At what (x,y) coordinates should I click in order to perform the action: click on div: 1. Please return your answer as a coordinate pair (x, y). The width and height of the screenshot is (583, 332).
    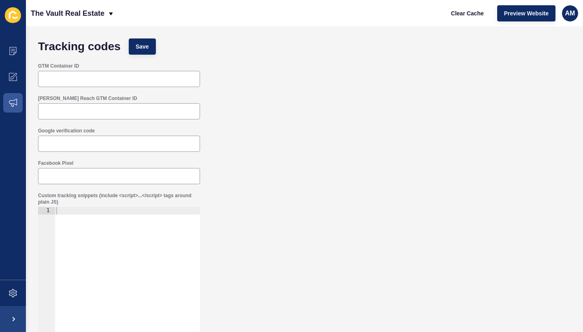
    Looking at the image, I should click on (47, 210).